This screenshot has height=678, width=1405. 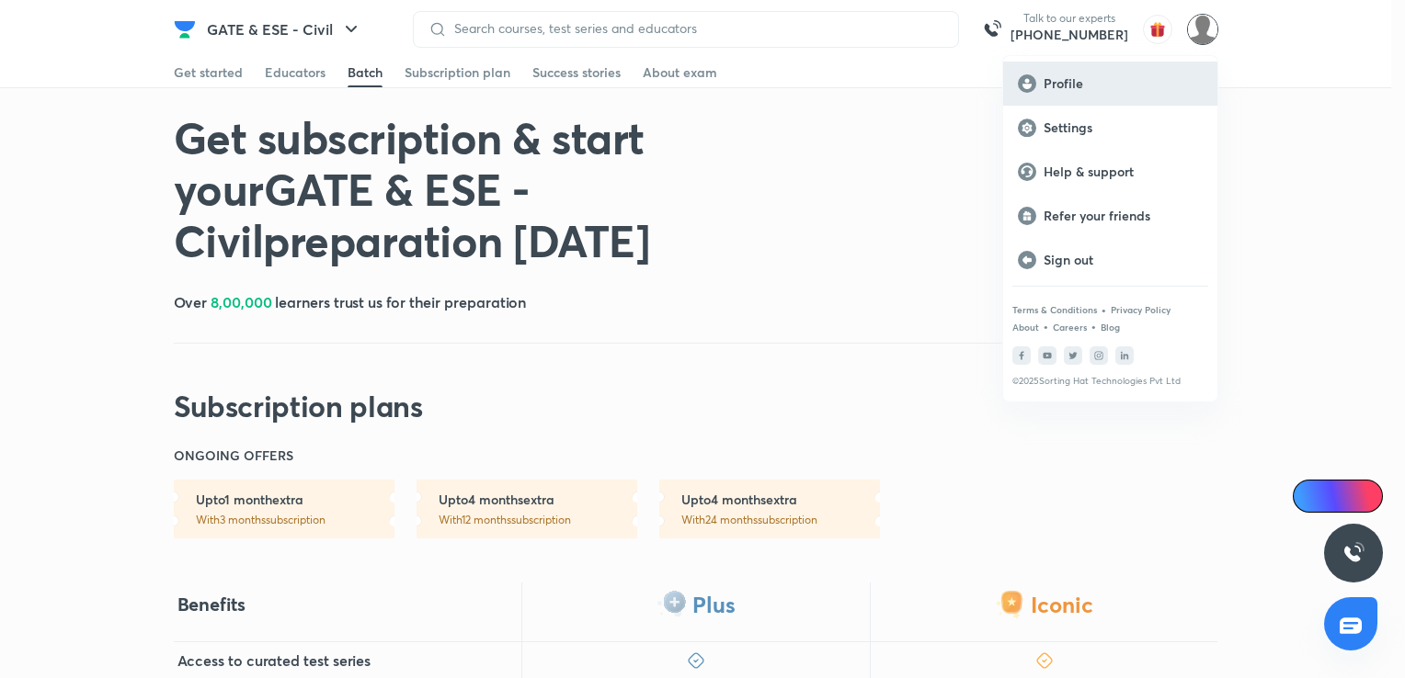 What do you see at coordinates (1110, 84) in the screenshot?
I see `a: Profile` at bounding box center [1110, 84].